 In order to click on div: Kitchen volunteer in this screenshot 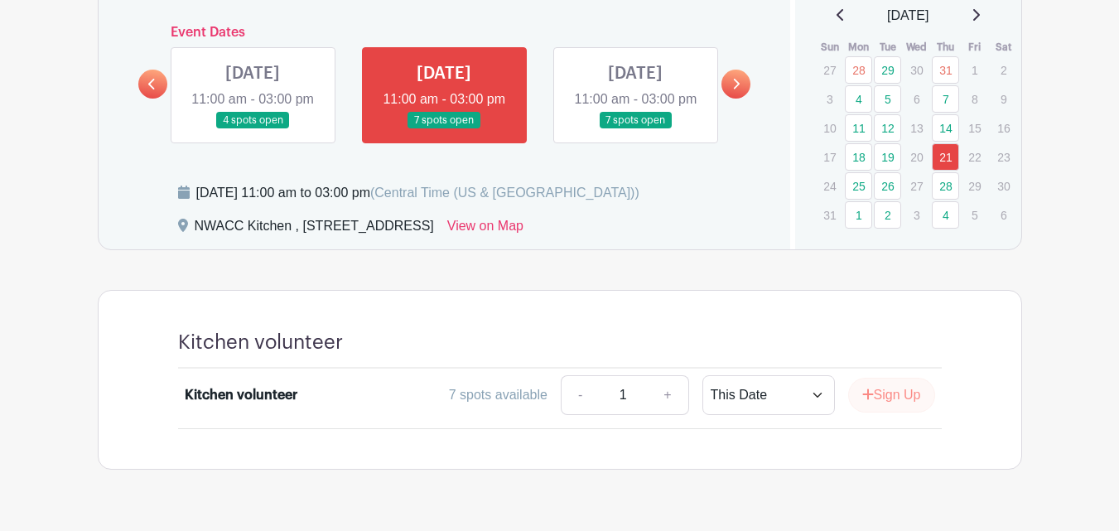, I will do `click(241, 395)`.